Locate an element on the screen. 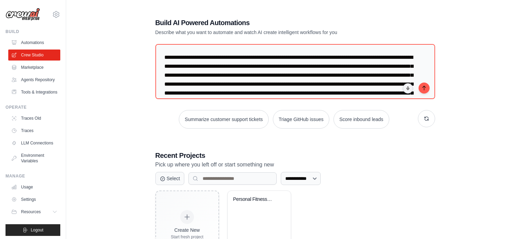  button: Click to speak your automation idea is located at coordinates (408, 88).